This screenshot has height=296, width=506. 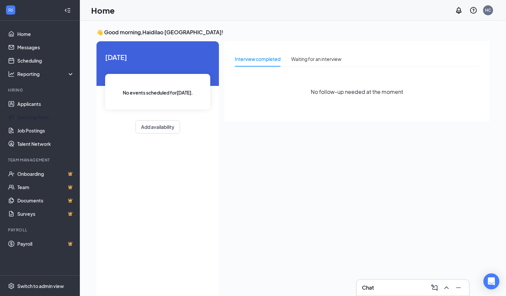 What do you see at coordinates (446, 287) in the screenshot?
I see `svg: ChevronUp` at bounding box center [446, 287].